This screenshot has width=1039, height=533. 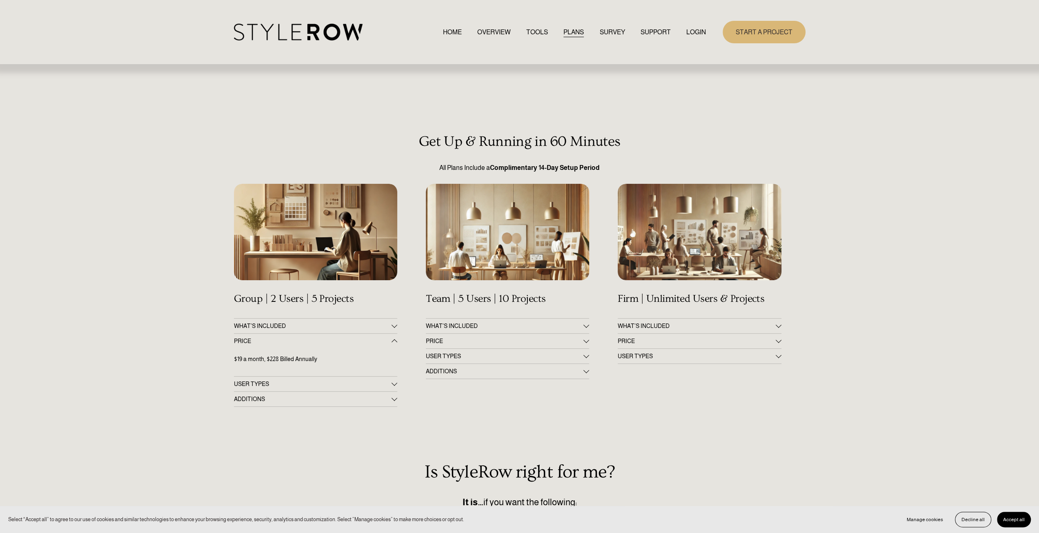 What do you see at coordinates (973, 519) in the screenshot?
I see `span: Decline all` at bounding box center [973, 519].